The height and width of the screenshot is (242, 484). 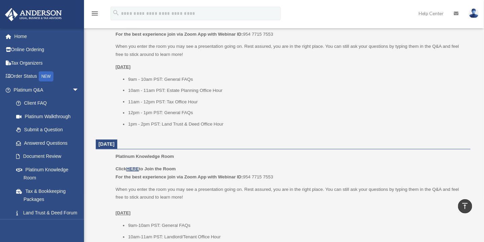 What do you see at coordinates (49, 212) in the screenshot?
I see `a: Land Trust & Deed Forum` at bounding box center [49, 212].